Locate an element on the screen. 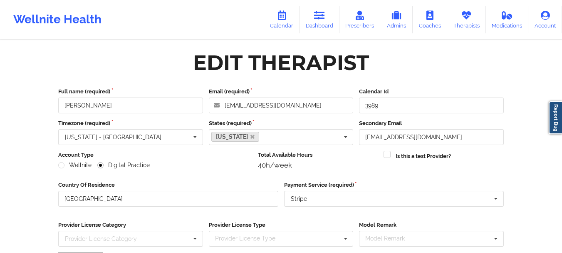 The image size is (562, 253). div: Edit Therapist is located at coordinates (281, 62).